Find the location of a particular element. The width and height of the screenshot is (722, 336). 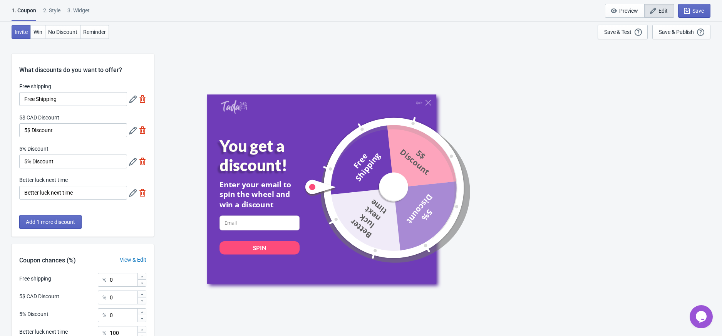

div: View & Edit is located at coordinates (133, 260).